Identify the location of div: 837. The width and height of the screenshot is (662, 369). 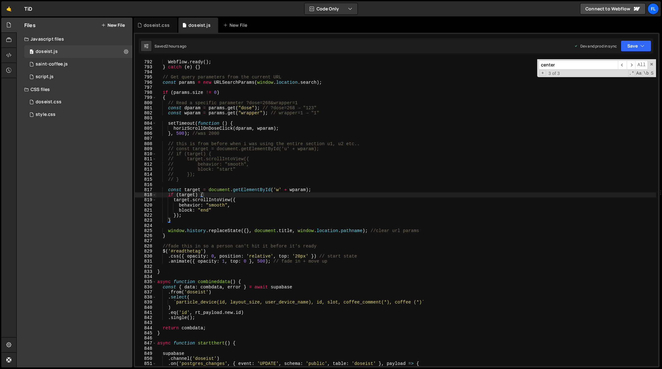
(146, 292).